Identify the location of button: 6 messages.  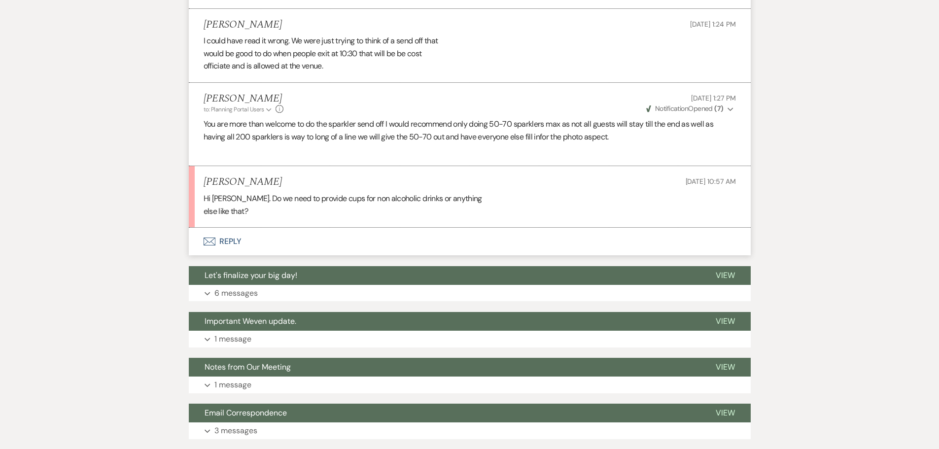
(470, 293).